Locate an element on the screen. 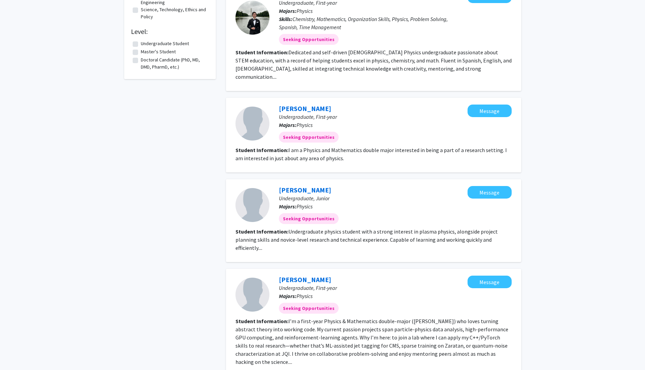  span: Chemistry, Mathematics, Organization Skills, Physics, Problem Solving, Spanish, Time Management is located at coordinates (363, 23).